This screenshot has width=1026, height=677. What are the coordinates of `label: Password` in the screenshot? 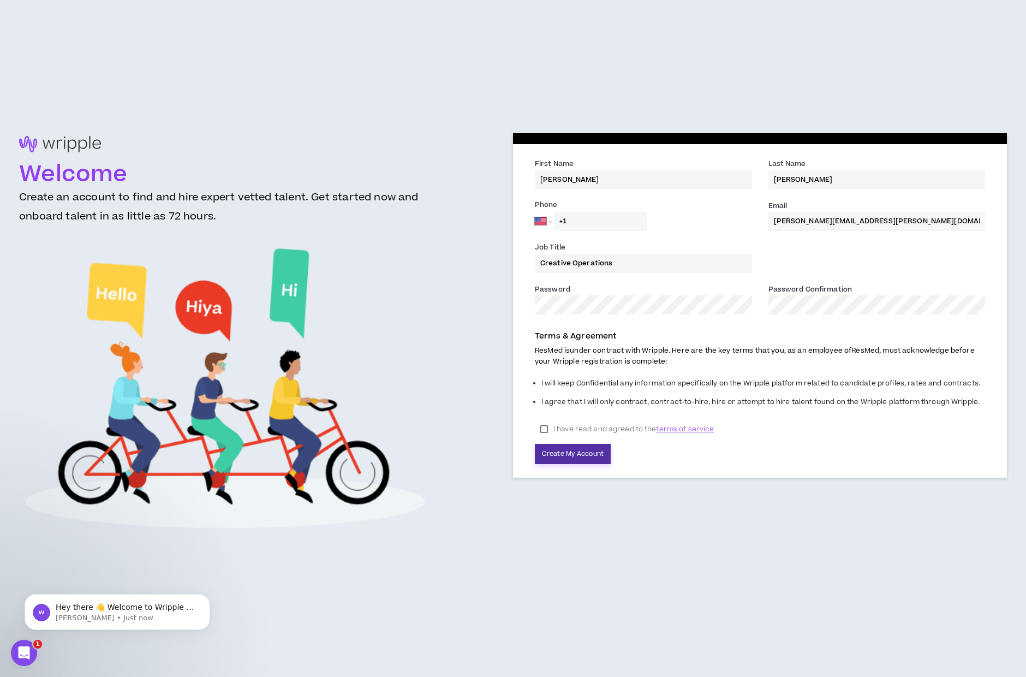 It's located at (552, 290).